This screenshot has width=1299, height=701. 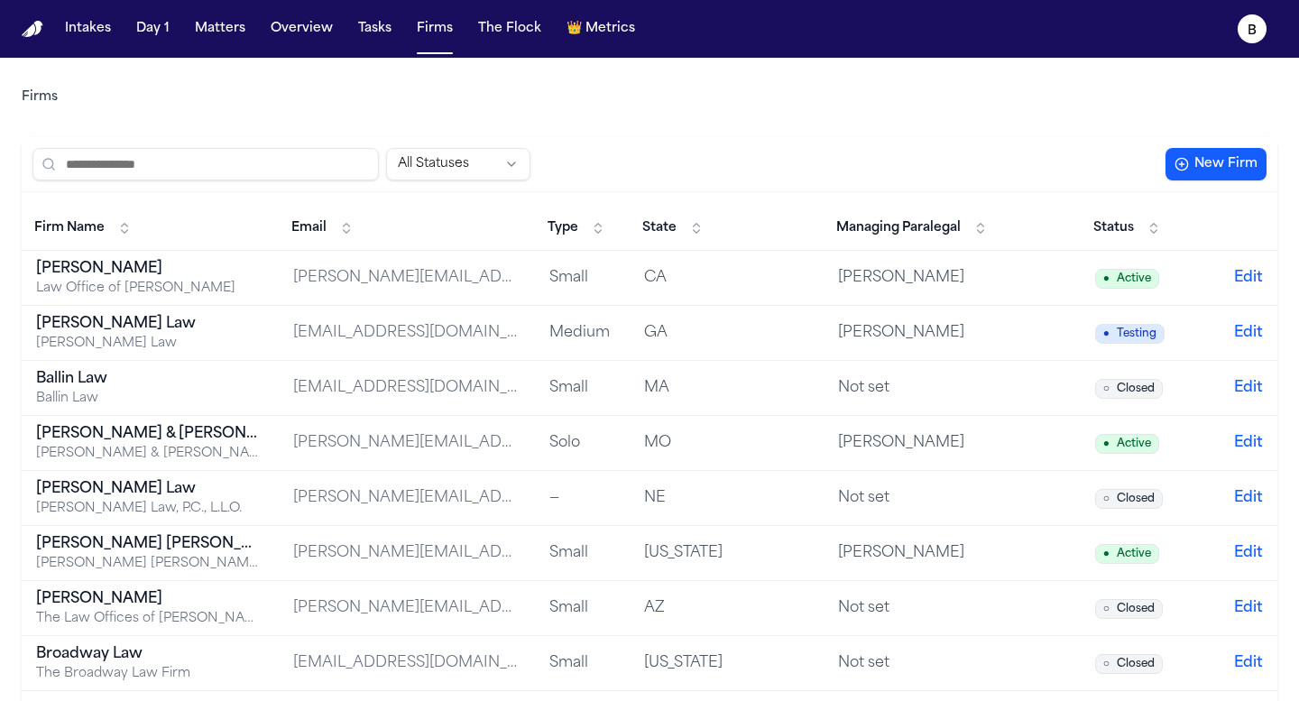 What do you see at coordinates (576, 228) in the screenshot?
I see `button: Type` at bounding box center [576, 228].